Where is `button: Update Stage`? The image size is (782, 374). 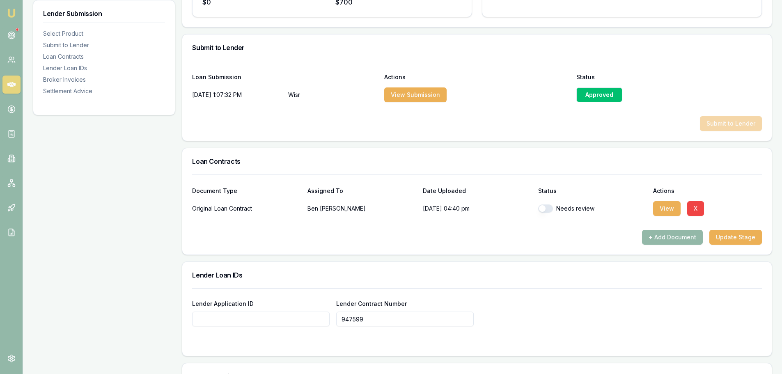
button: Update Stage is located at coordinates (735, 237).